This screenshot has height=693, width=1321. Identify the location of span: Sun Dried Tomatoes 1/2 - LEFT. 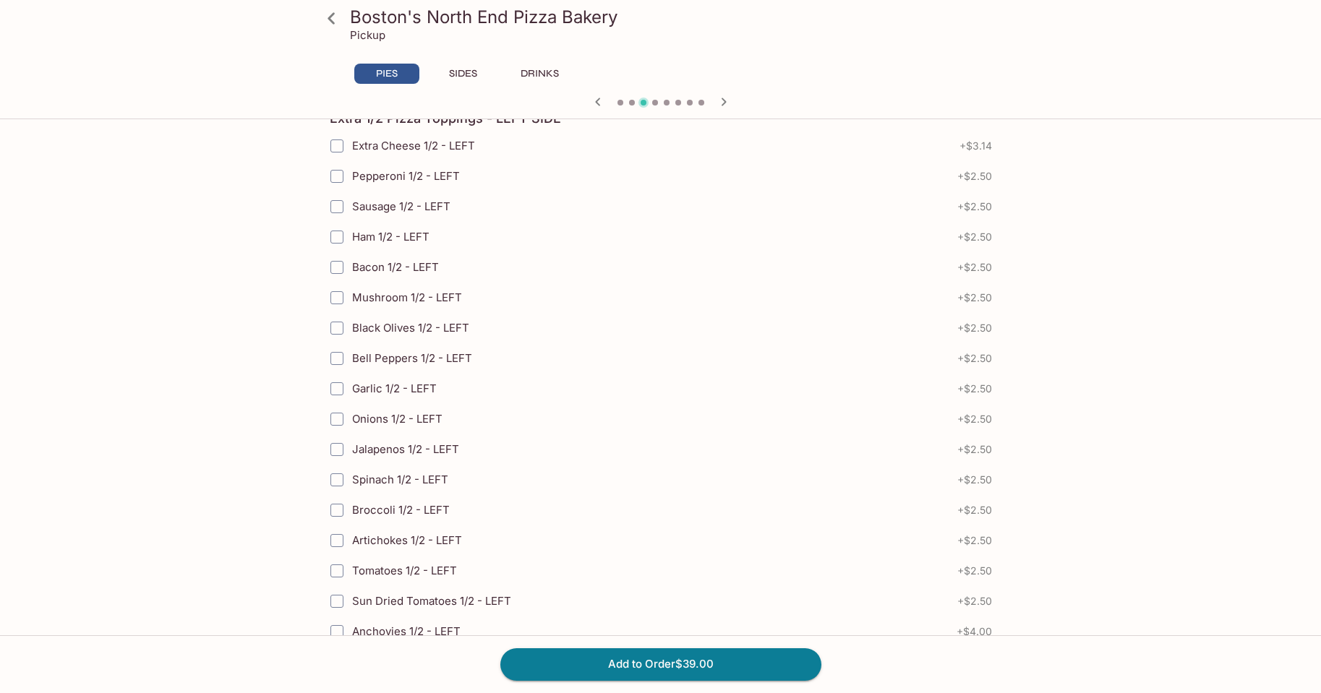
(432, 601).